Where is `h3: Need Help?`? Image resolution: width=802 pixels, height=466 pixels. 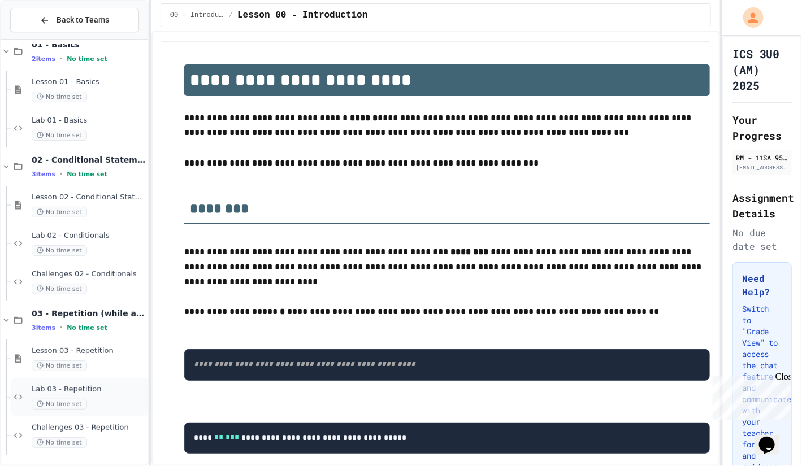 h3: Need Help? is located at coordinates (761, 285).